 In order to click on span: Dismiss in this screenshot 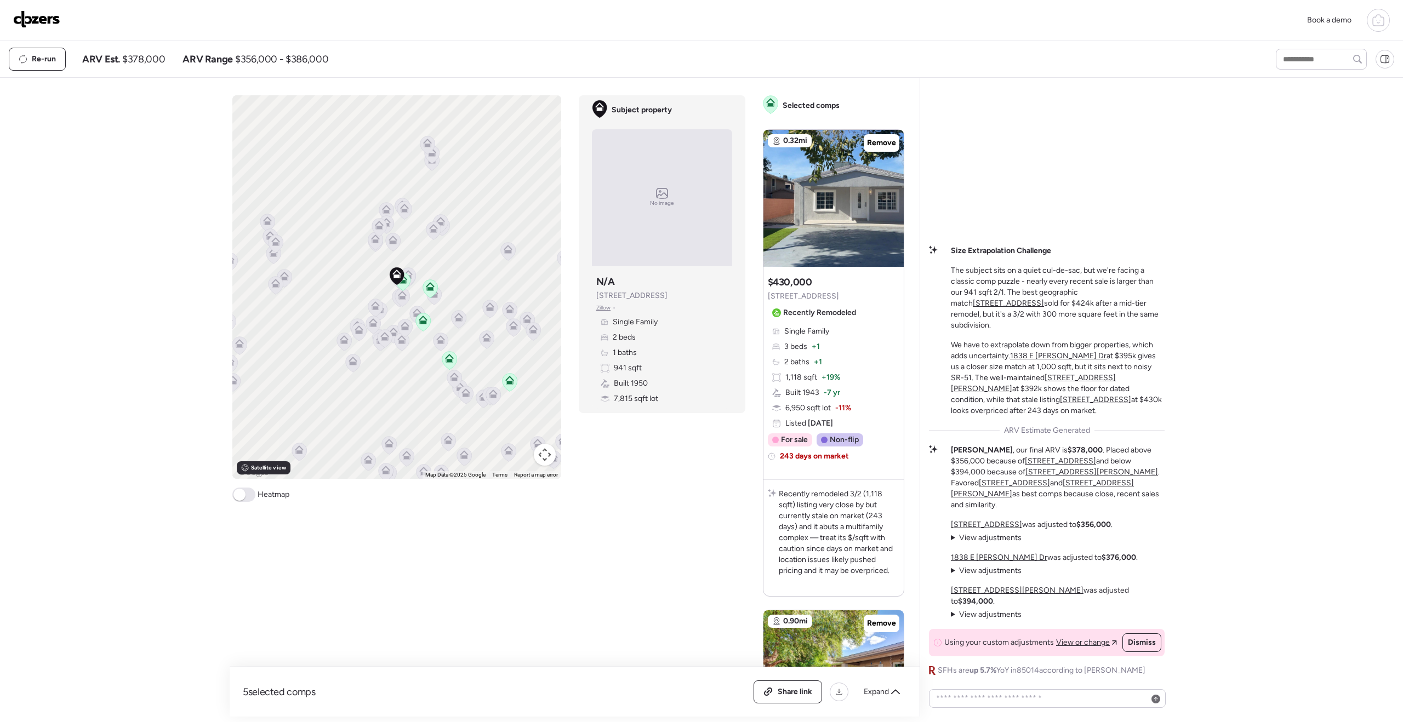, I will do `click(1142, 643)`.